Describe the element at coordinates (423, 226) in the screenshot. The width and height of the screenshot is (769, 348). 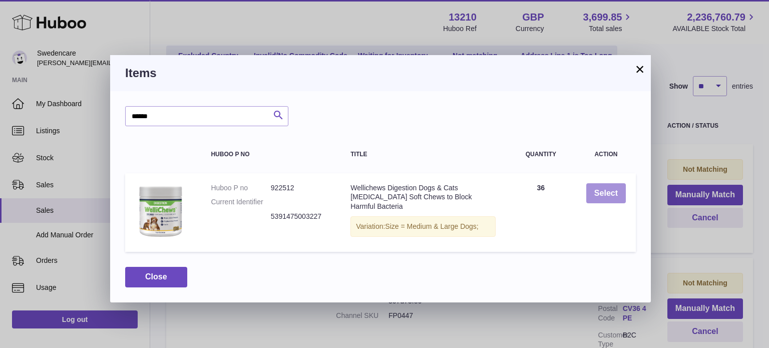
I see `div: Variation:` at that location.